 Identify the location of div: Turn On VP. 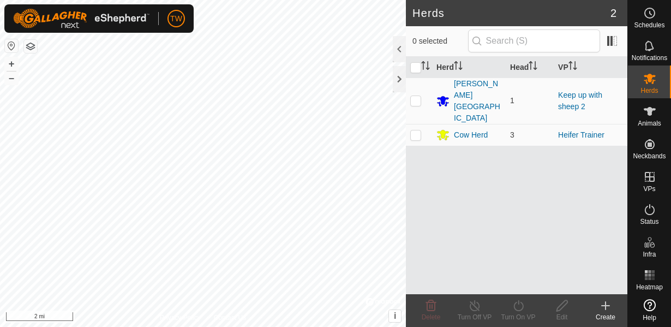
(518, 317).